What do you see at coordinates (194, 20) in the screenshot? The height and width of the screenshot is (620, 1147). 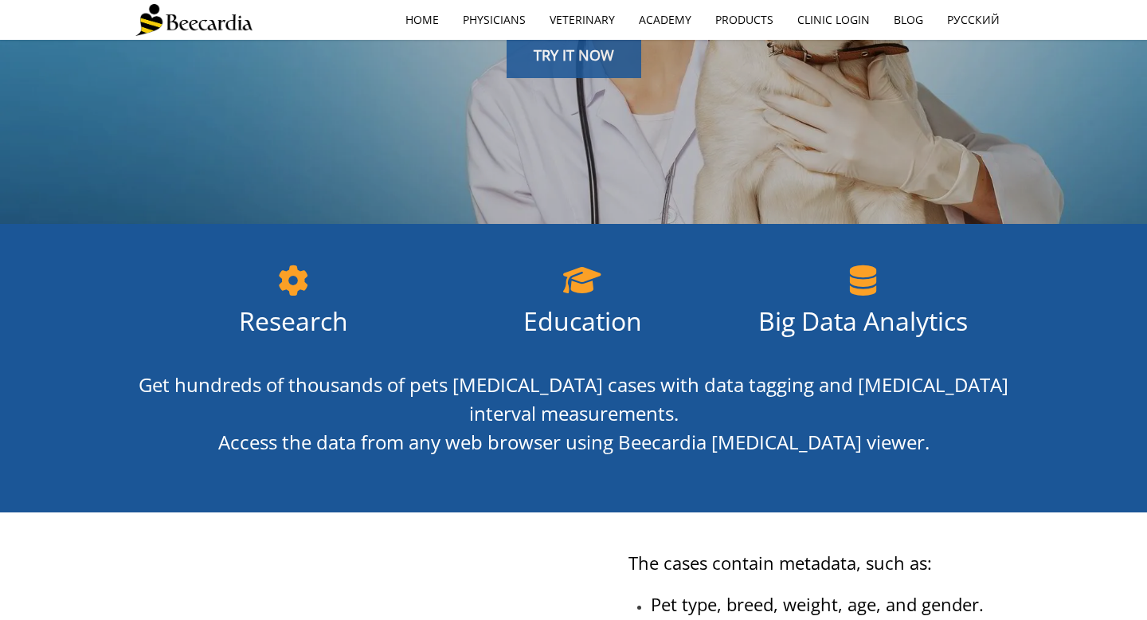 I see `img: Beecardia` at bounding box center [194, 20].